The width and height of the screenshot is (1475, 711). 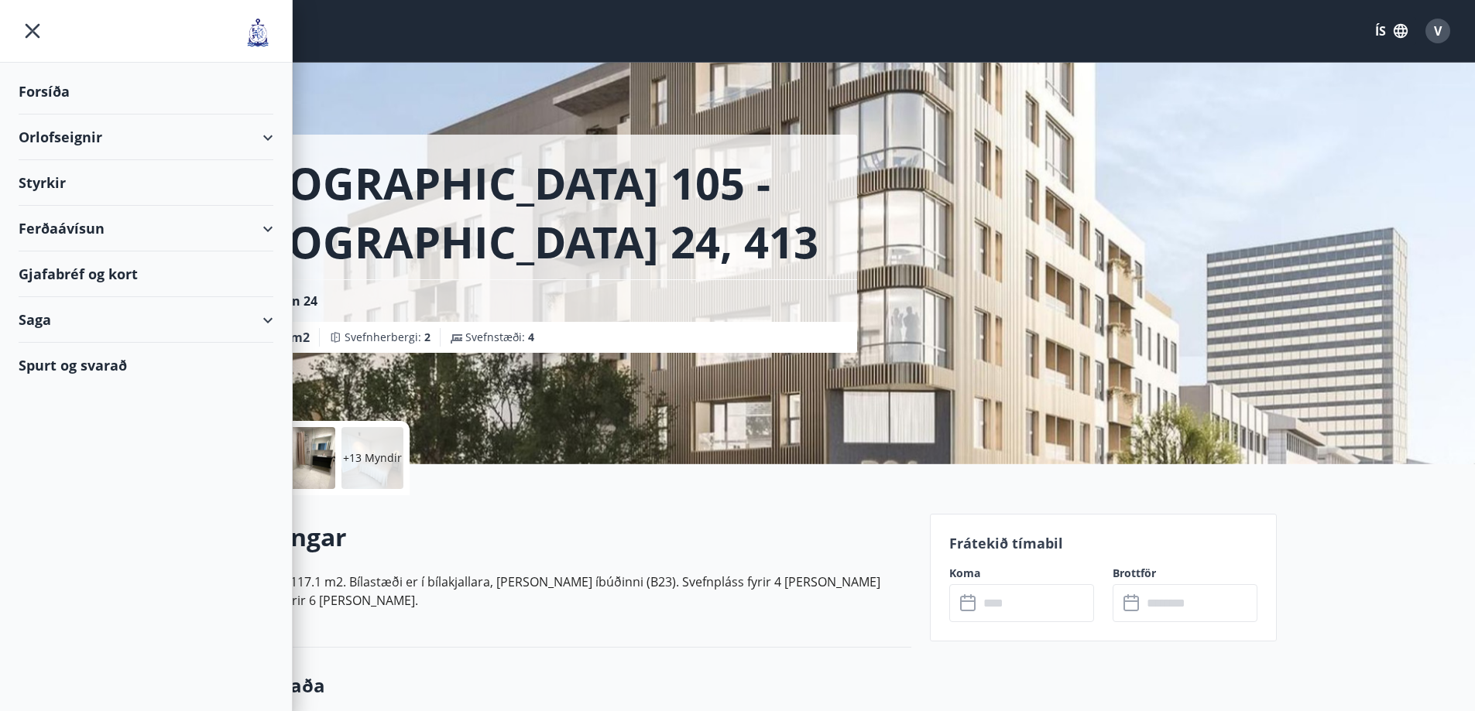 What do you see at coordinates (146, 137) in the screenshot?
I see `div: Orlofseignir` at bounding box center [146, 137].